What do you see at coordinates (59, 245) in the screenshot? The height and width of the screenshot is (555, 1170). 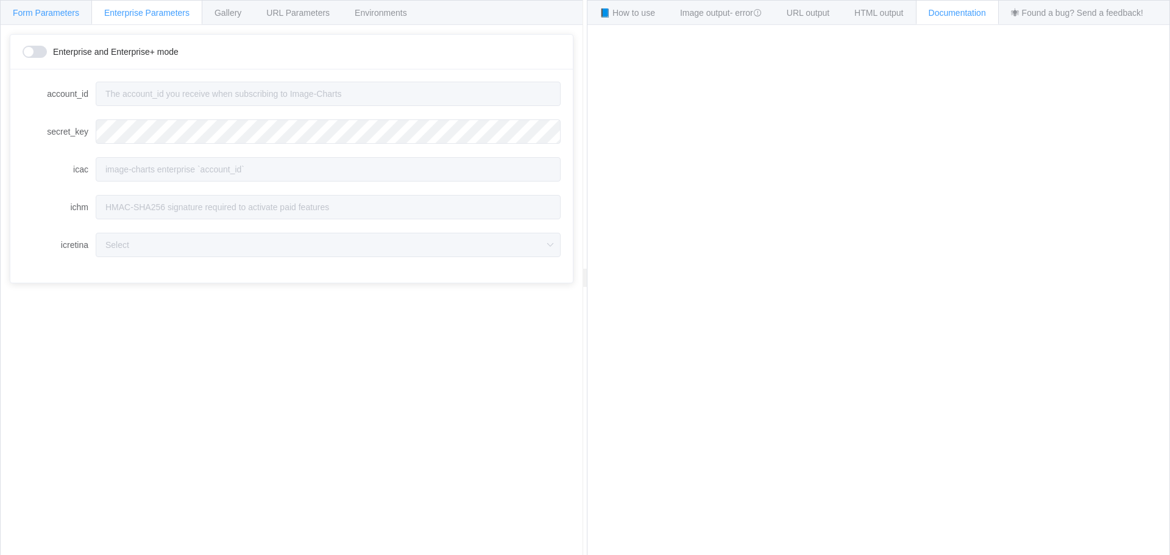 I see `label: icretina` at bounding box center [59, 245].